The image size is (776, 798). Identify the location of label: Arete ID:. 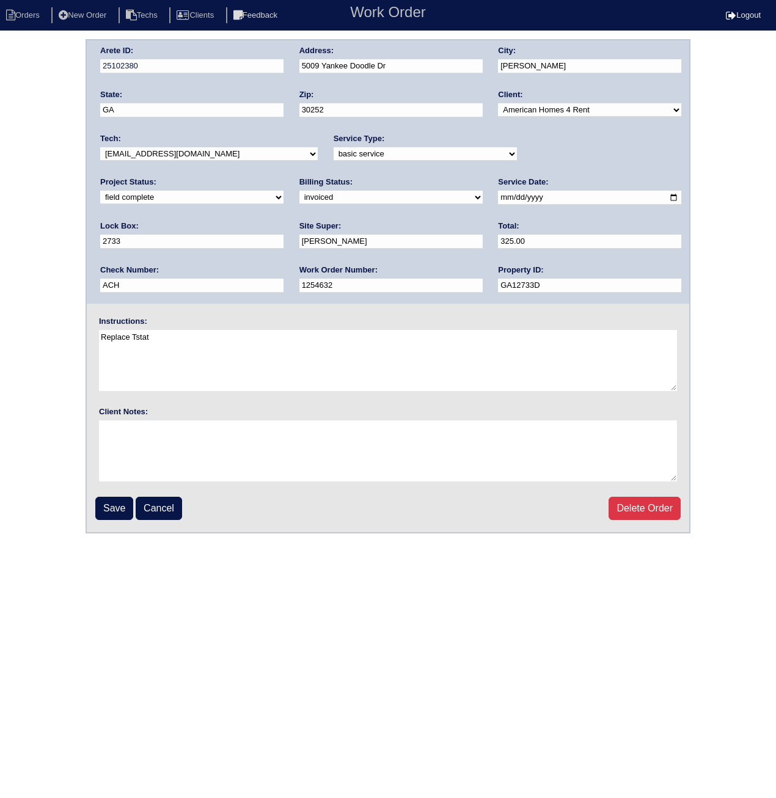
(117, 51).